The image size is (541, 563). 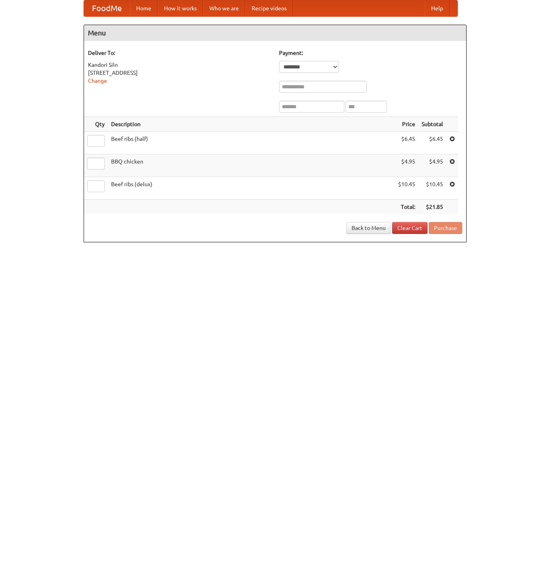 What do you see at coordinates (180, 65) in the screenshot?
I see `div: Kandori Siln` at bounding box center [180, 65].